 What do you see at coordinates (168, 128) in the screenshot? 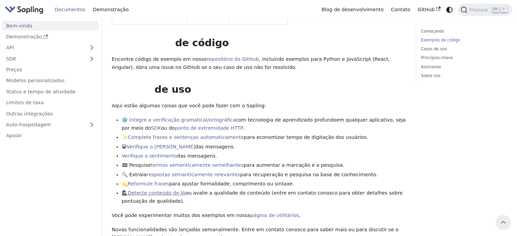
I see `font: ou do` at bounding box center [168, 128].